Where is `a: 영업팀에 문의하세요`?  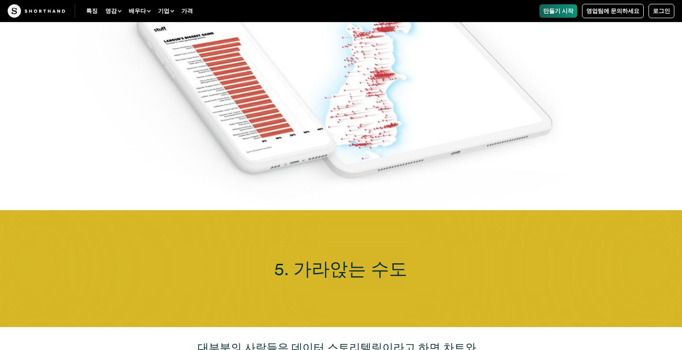 a: 영업팀에 문의하세요 is located at coordinates (613, 11).